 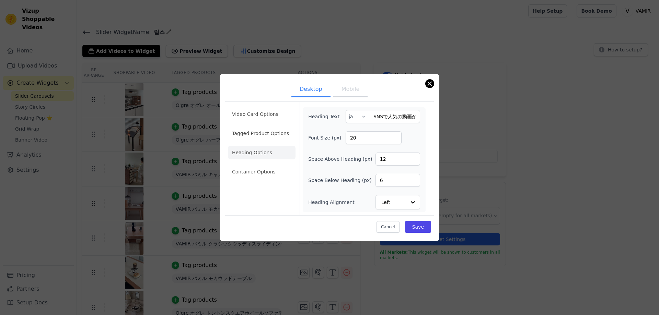 I want to click on li: Tagged Product Options, so click(x=261, y=133).